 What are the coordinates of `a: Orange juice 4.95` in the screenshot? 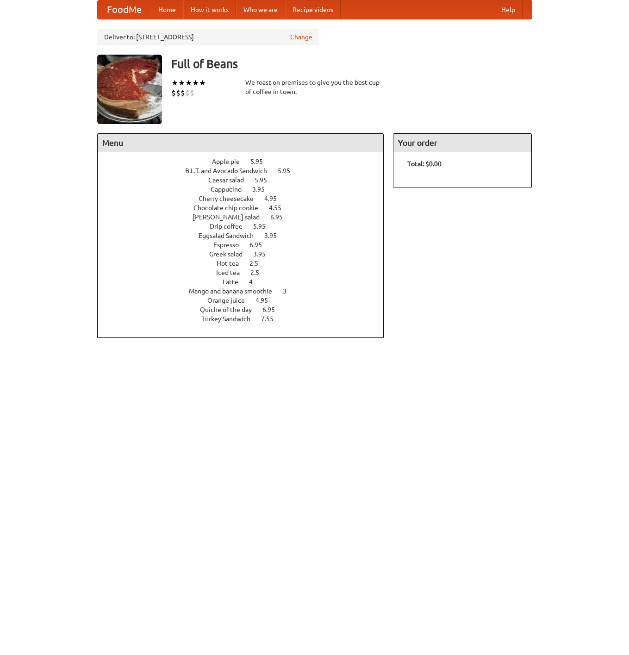 It's located at (246, 300).